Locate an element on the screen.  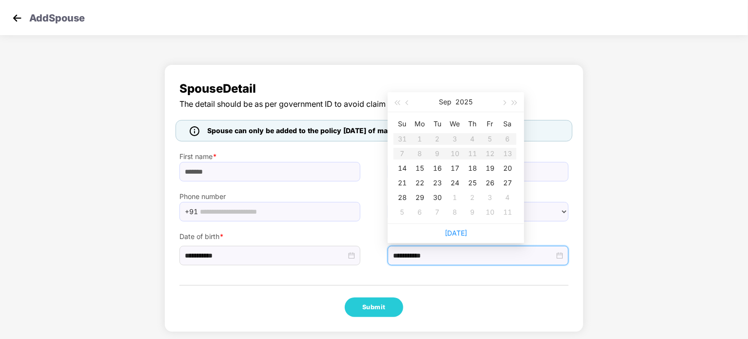
td: 2025-09-23 is located at coordinates (438, 183).